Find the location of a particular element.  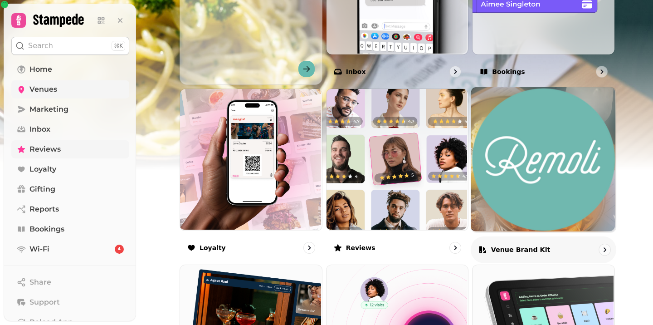

p: Search is located at coordinates (40, 46).